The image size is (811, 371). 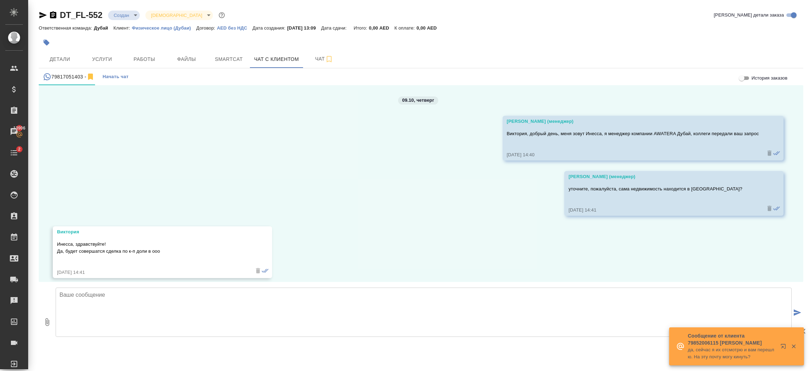 I want to click on a: Физическое лицо (Дубаи), so click(x=164, y=27).